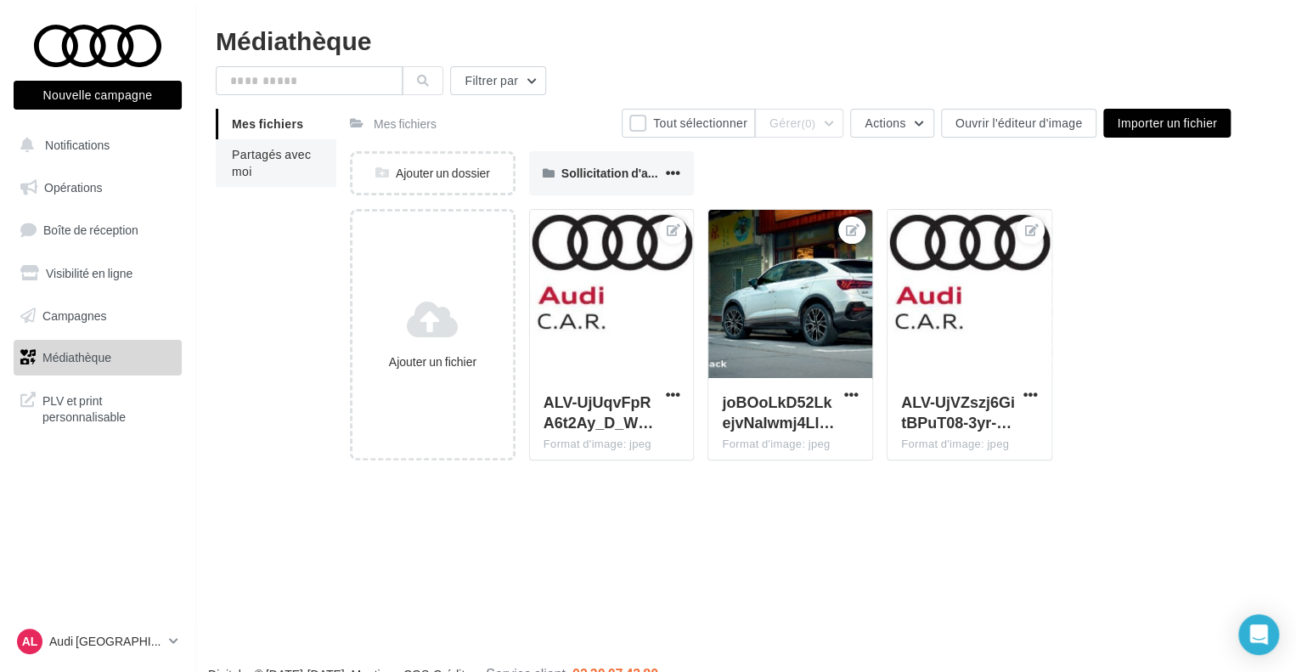 This screenshot has height=672, width=1296. I want to click on button: Filtrer par, so click(498, 81).